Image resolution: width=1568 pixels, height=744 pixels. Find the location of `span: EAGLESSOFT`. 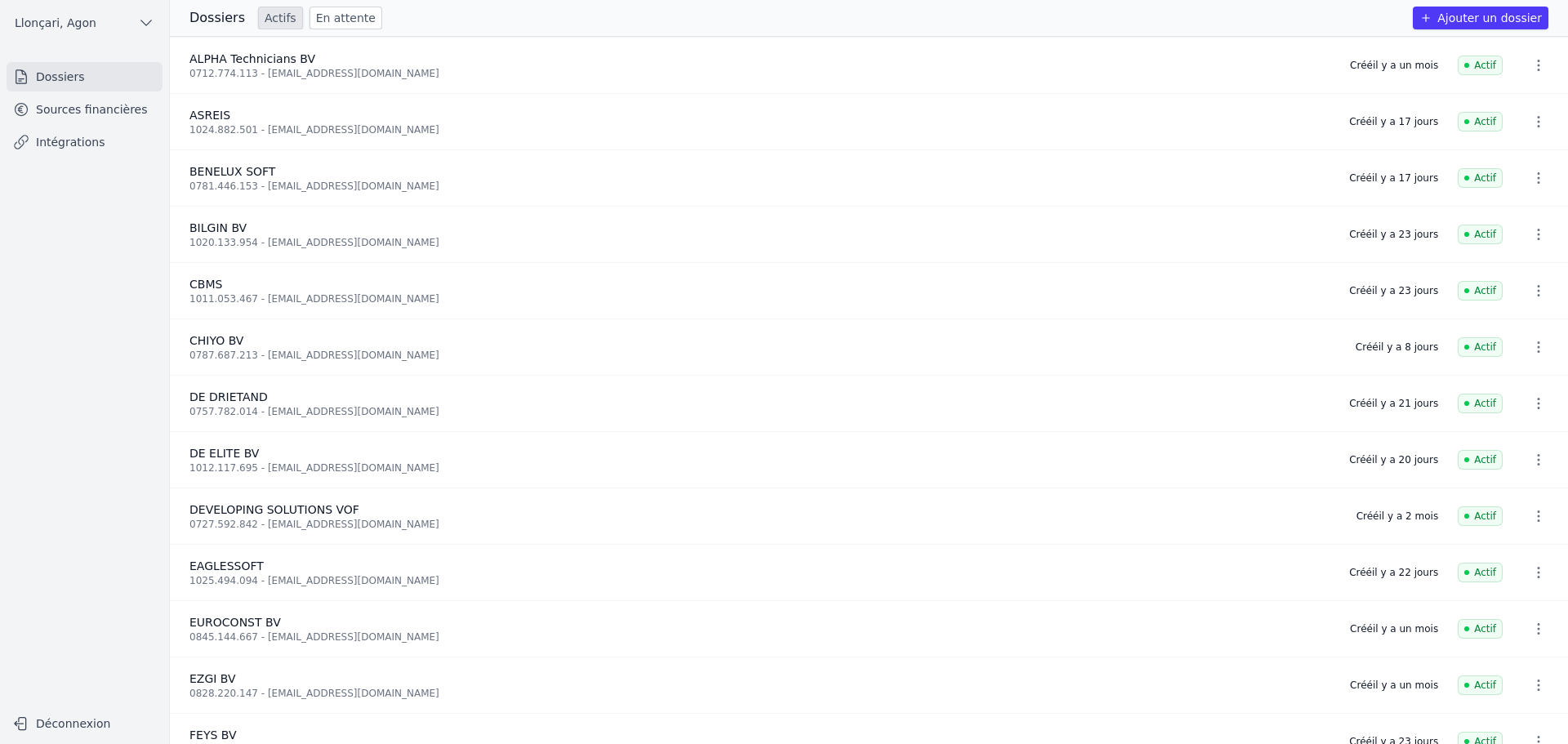

span: EAGLESSOFT is located at coordinates (226, 566).